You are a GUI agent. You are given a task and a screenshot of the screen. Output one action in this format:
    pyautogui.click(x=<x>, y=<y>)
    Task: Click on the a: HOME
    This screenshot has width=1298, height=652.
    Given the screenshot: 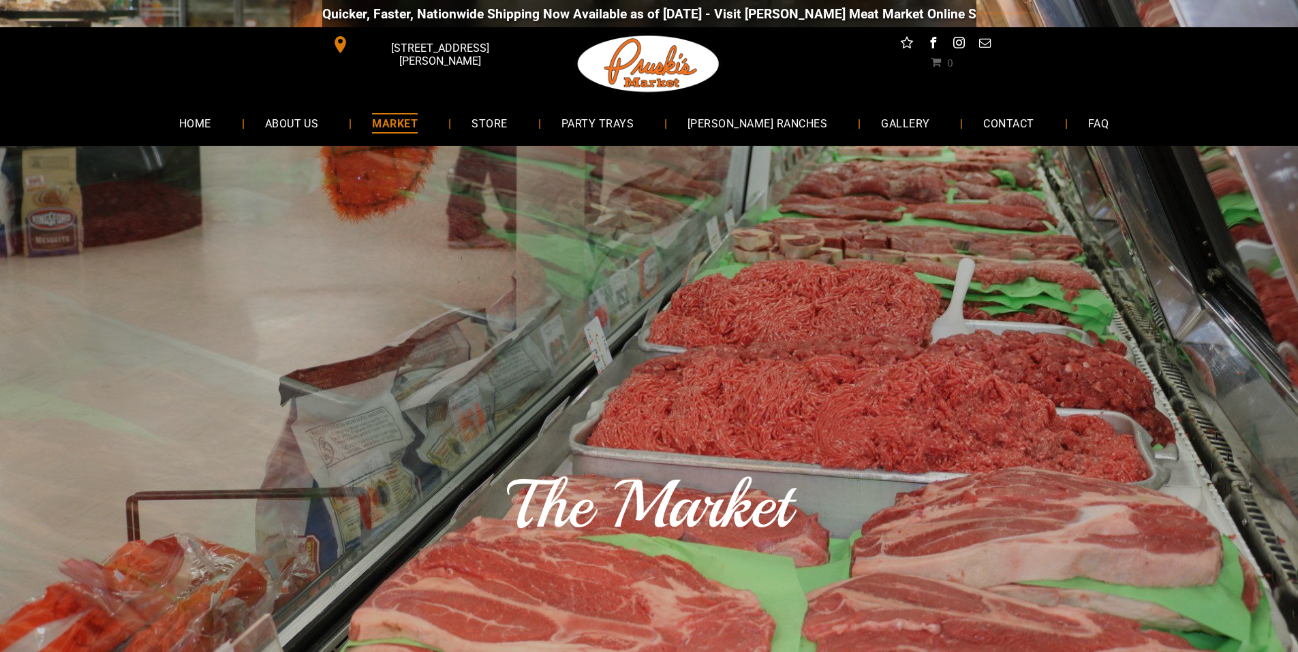 What is the action you would take?
    pyautogui.click(x=195, y=123)
    